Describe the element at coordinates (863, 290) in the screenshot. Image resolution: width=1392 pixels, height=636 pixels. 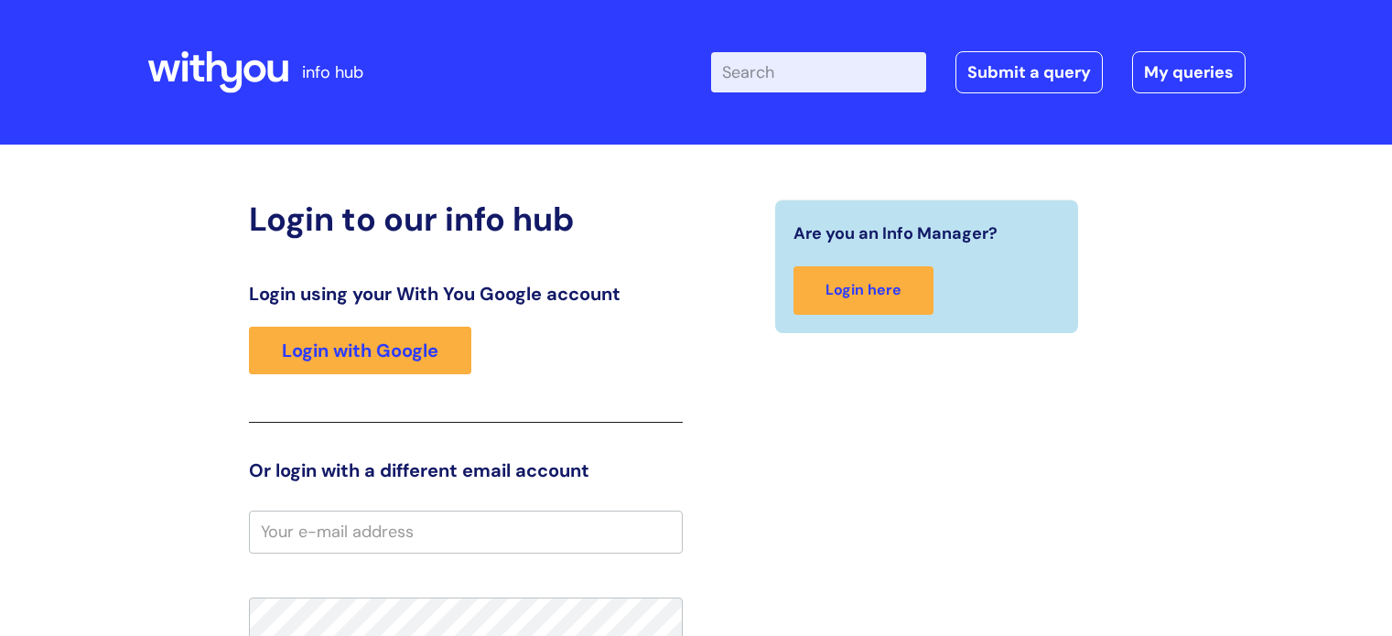
I see `a: Login here` at that location.